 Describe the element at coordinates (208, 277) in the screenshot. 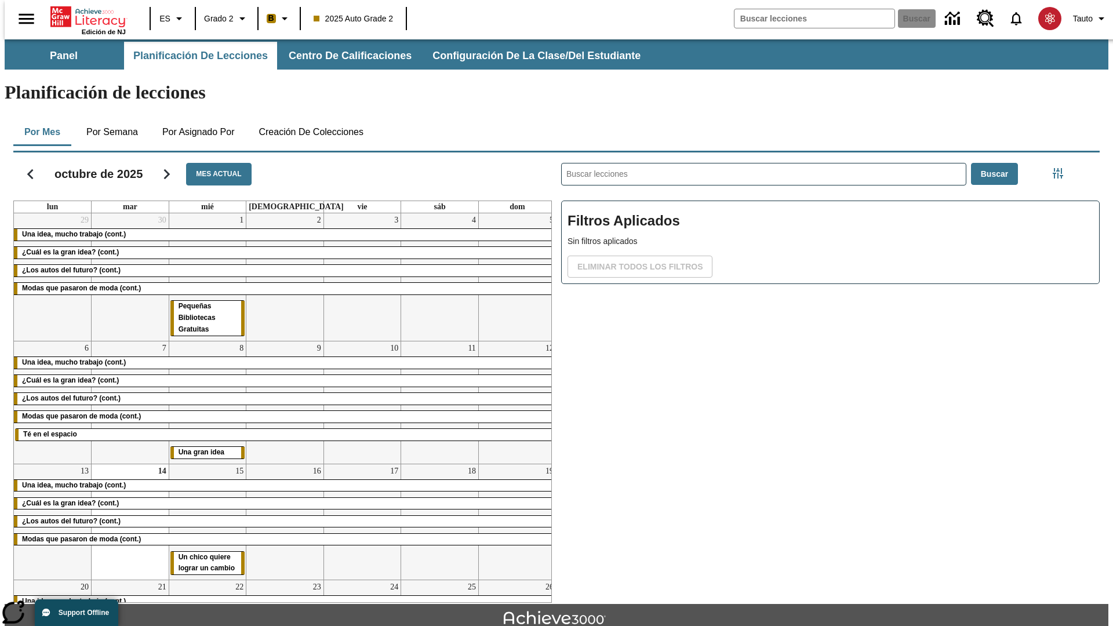

I see `td: 1 de octubre de 2025` at that location.